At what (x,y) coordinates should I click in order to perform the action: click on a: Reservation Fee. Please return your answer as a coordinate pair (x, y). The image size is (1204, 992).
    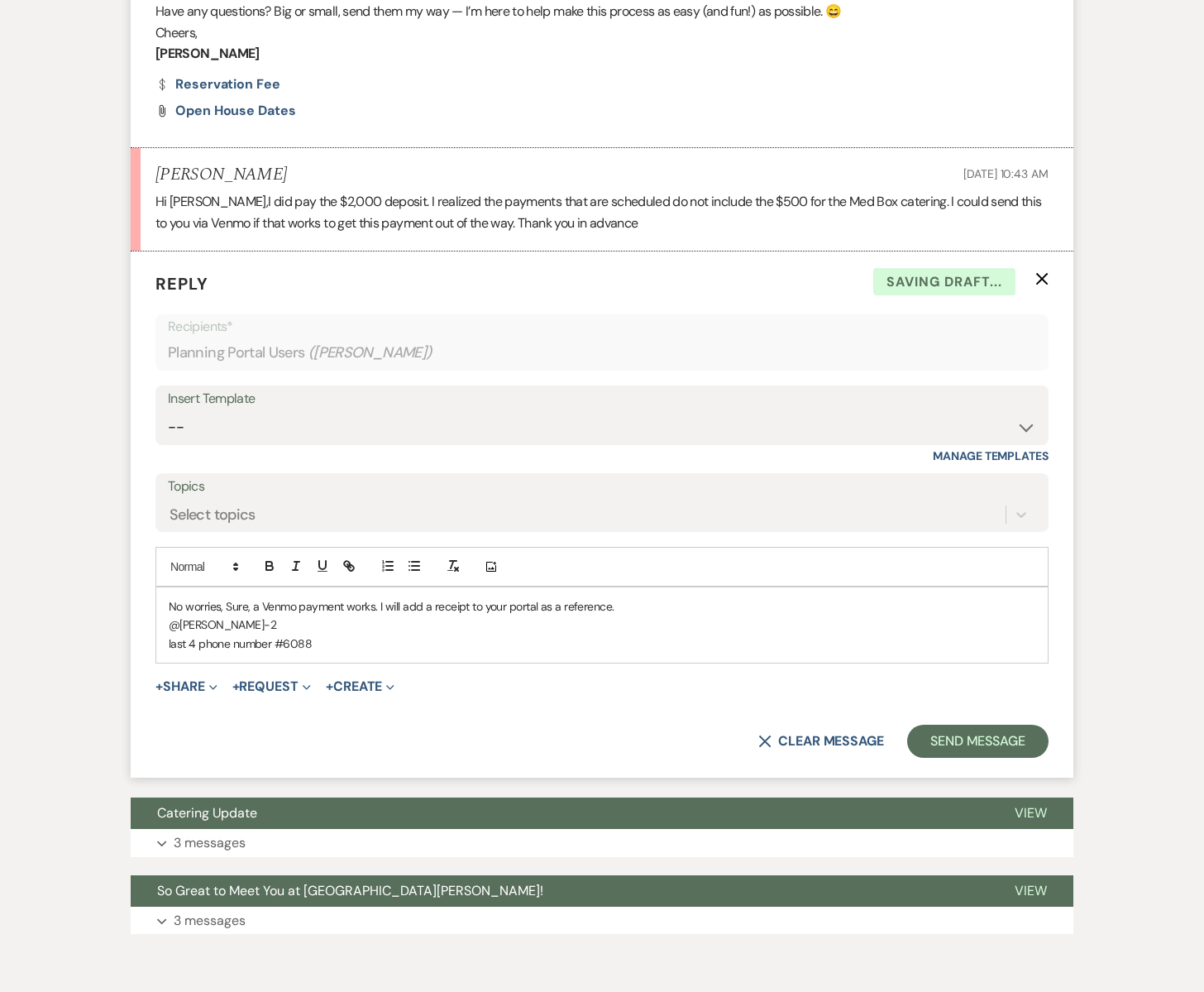
    Looking at the image, I should click on (217, 85).